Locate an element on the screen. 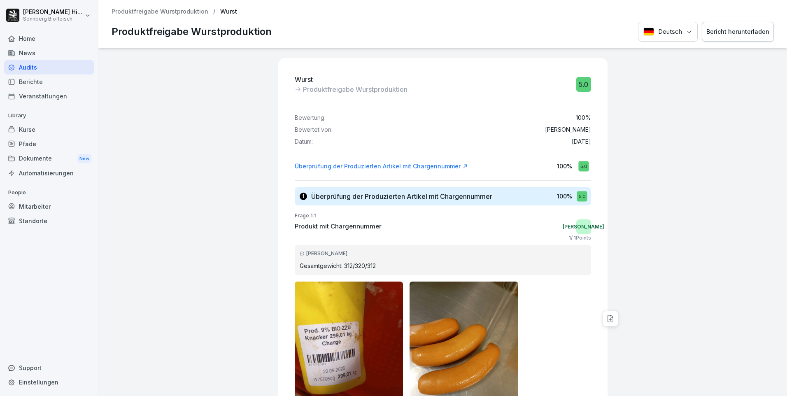  div: Veranstaltungen is located at coordinates (49, 96).